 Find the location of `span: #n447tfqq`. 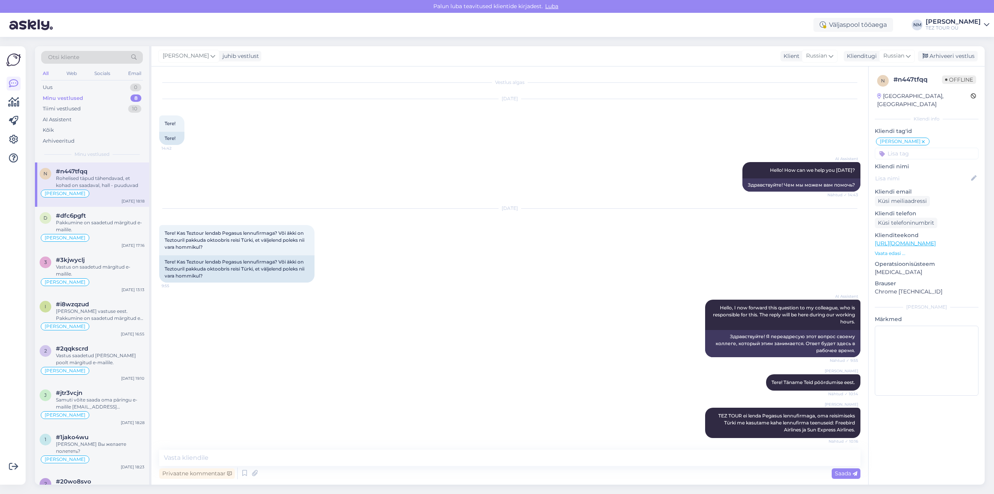

span: #n447tfqq is located at coordinates (71, 171).